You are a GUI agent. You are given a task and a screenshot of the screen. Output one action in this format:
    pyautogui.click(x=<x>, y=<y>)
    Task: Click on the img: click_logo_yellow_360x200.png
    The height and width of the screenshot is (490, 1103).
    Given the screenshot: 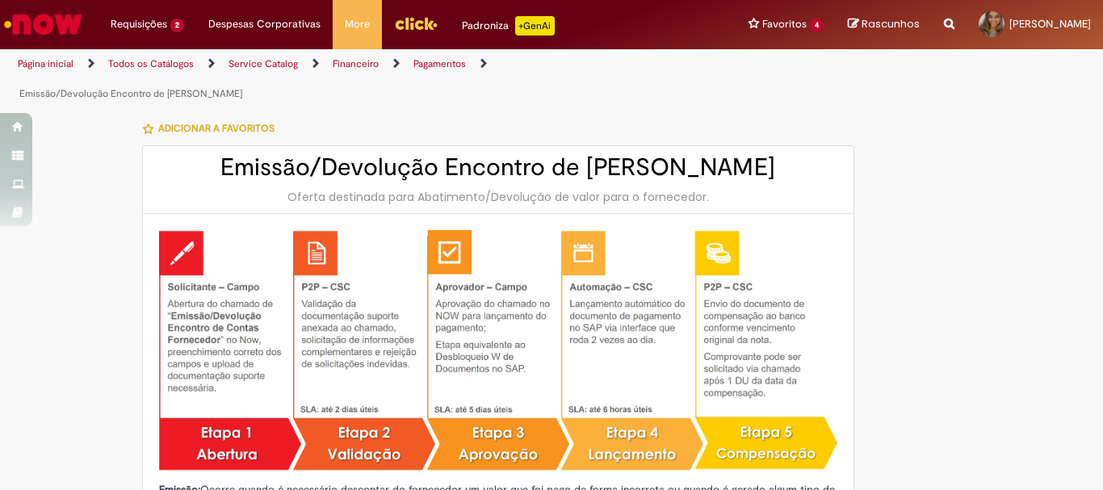 What is the action you would take?
    pyautogui.click(x=416, y=23)
    